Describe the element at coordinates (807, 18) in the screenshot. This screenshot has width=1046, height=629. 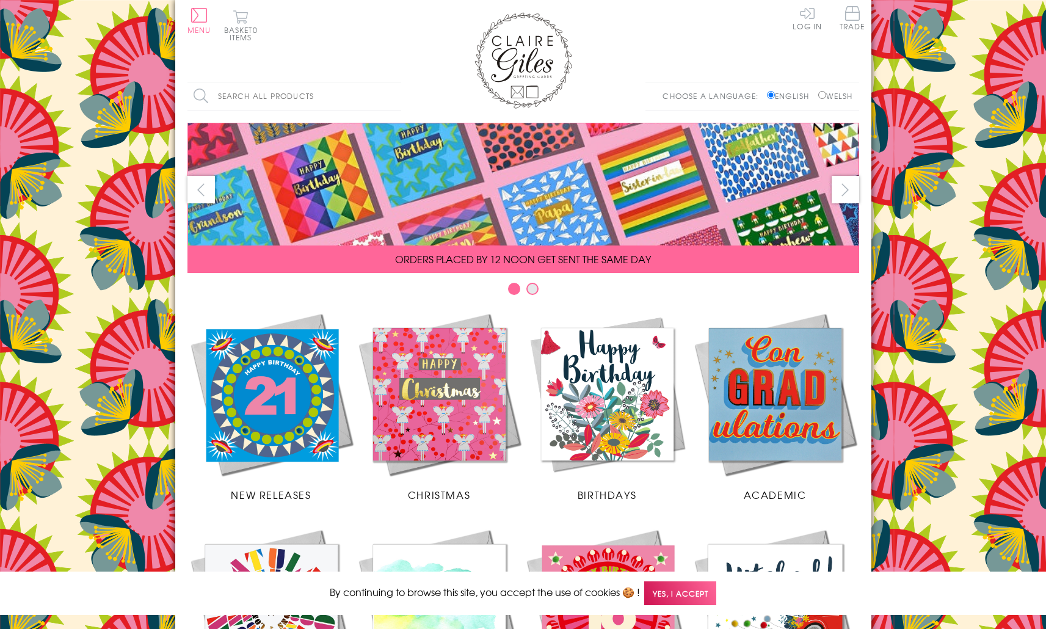
I see `a: Log In` at that location.